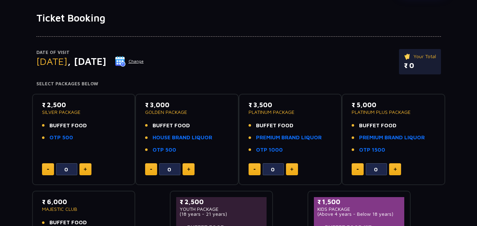  I want to click on p: PLATINUM PLUS PACKAGE, so click(394, 112).